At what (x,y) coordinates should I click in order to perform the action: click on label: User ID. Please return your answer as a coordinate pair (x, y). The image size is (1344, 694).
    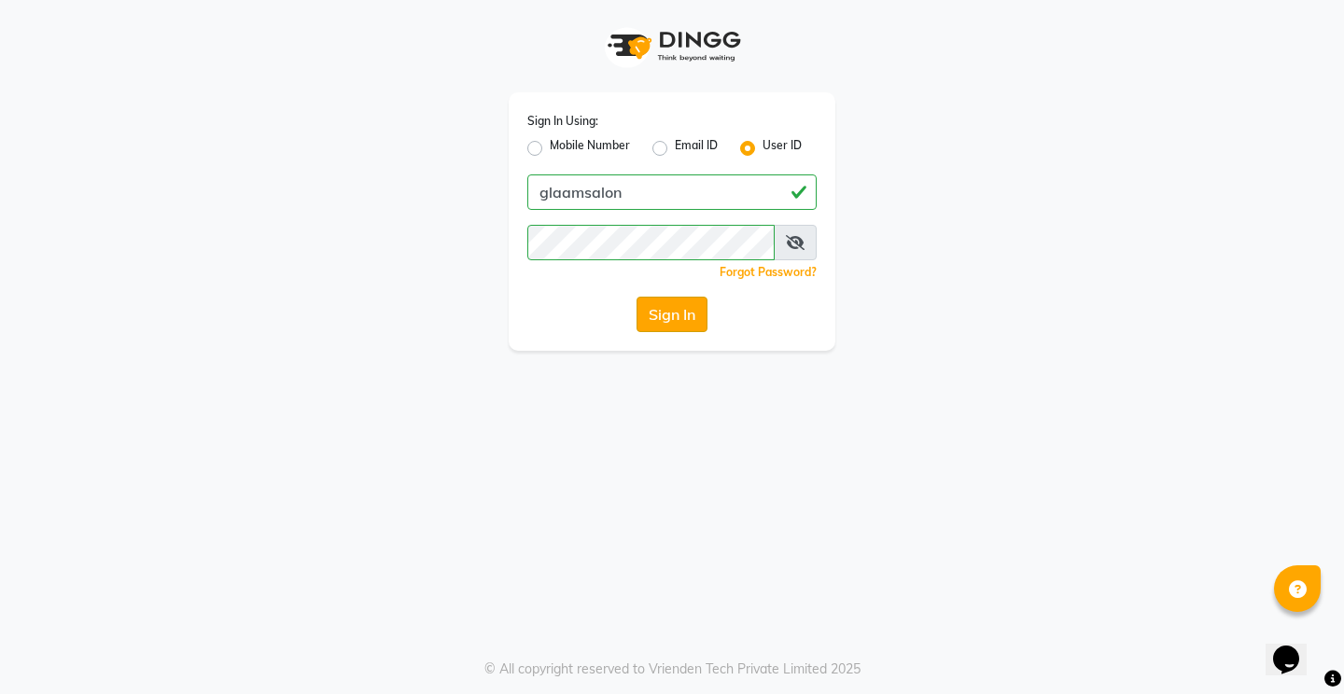
    Looking at the image, I should click on (782, 148).